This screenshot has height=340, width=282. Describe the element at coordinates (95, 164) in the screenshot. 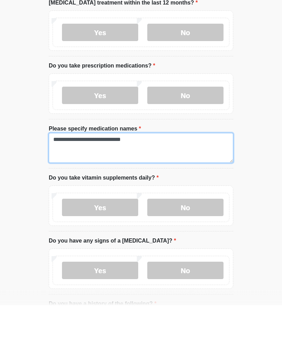

I see `label: Please specify medication names` at that location.